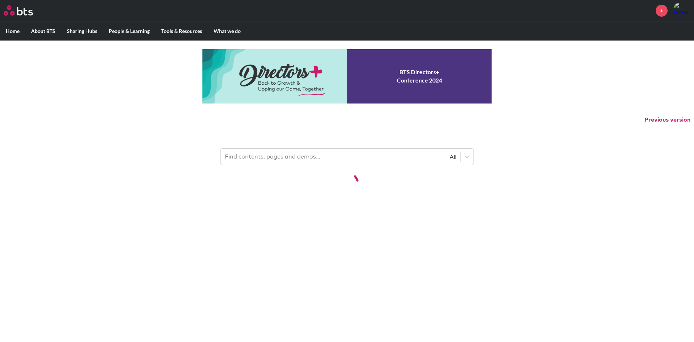 The image size is (694, 342). I want to click on a: Go home, so click(25, 10).